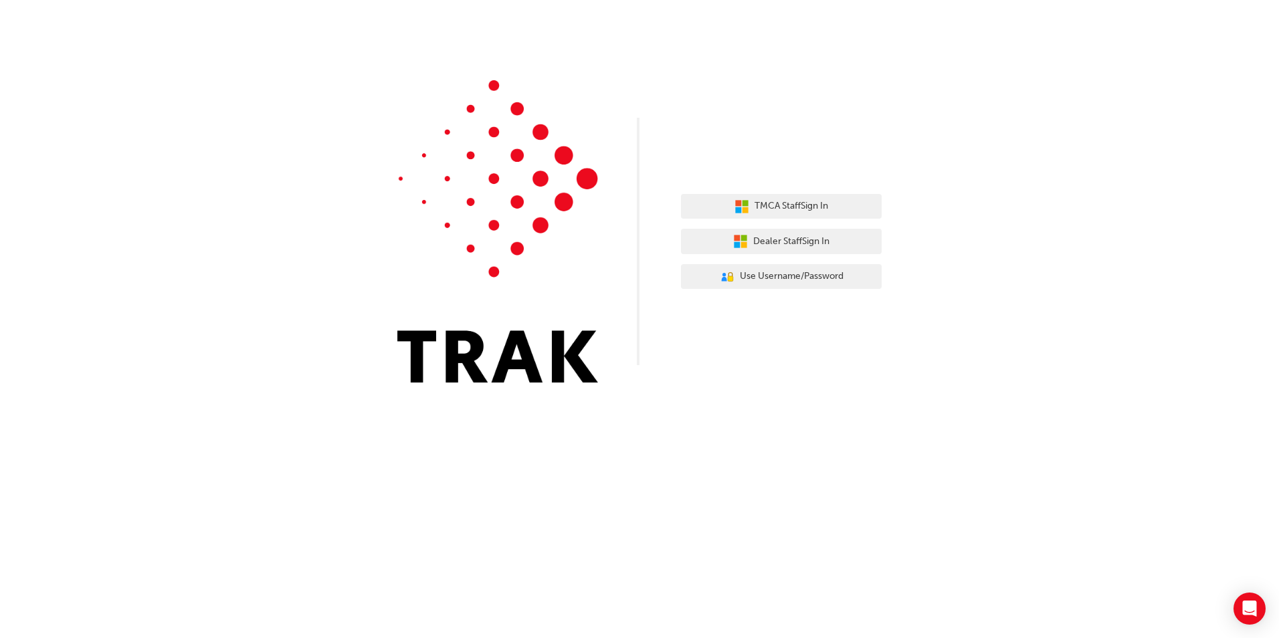 This screenshot has height=638, width=1279. What do you see at coordinates (791, 206) in the screenshot?
I see `span: TMCA Staff Sign In` at bounding box center [791, 206].